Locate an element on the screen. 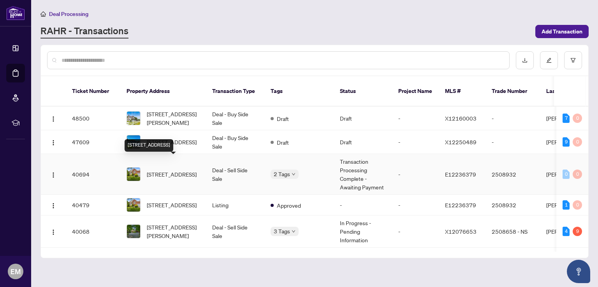 The height and width of the screenshot is (287, 598). span: Deal Processing is located at coordinates (69, 14).